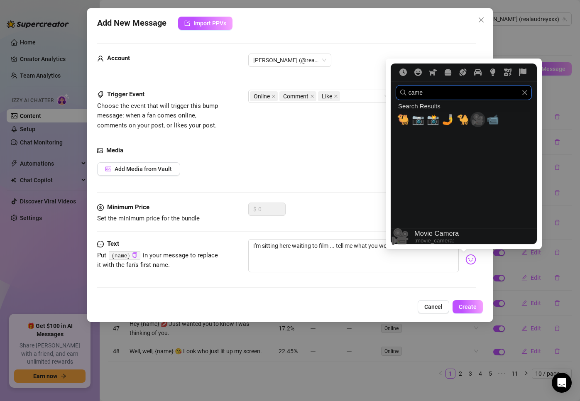 This screenshot has height=401, width=580. Describe the element at coordinates (468, 307) in the screenshot. I see `span: Create` at that location.